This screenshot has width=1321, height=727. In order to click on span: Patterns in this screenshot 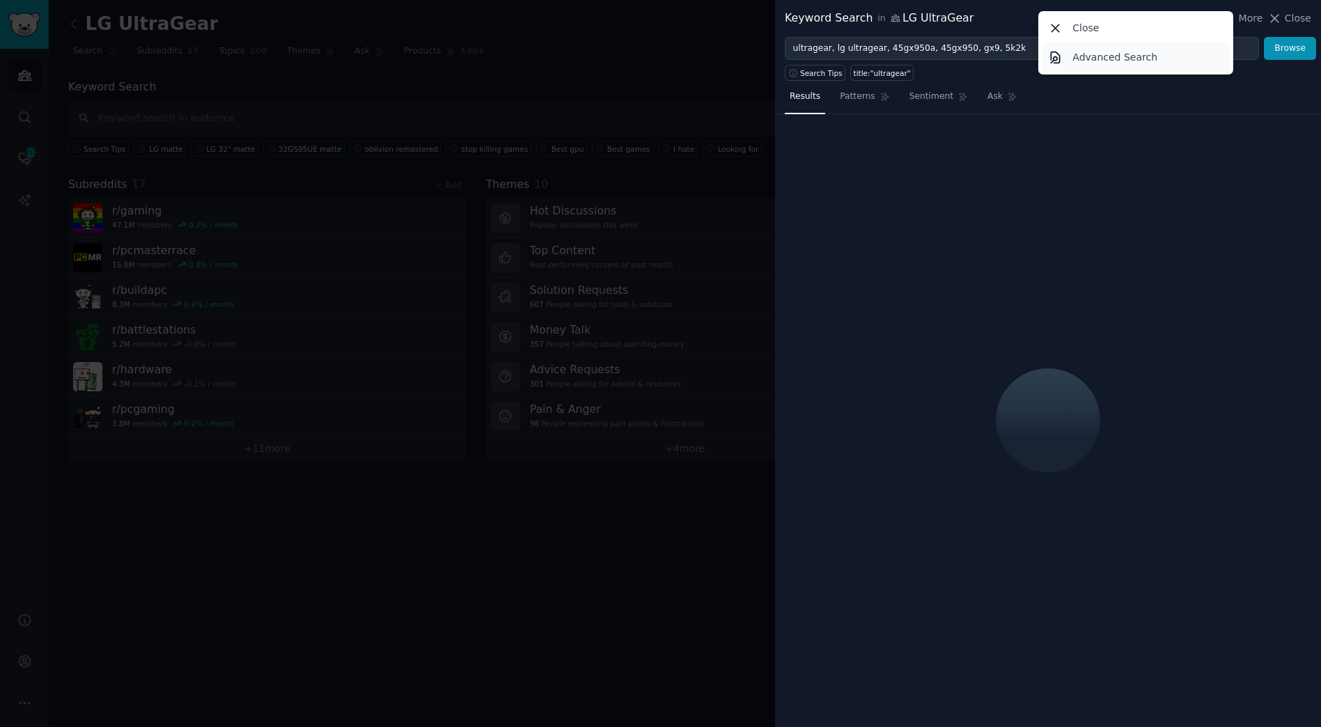, I will do `click(857, 97)`.